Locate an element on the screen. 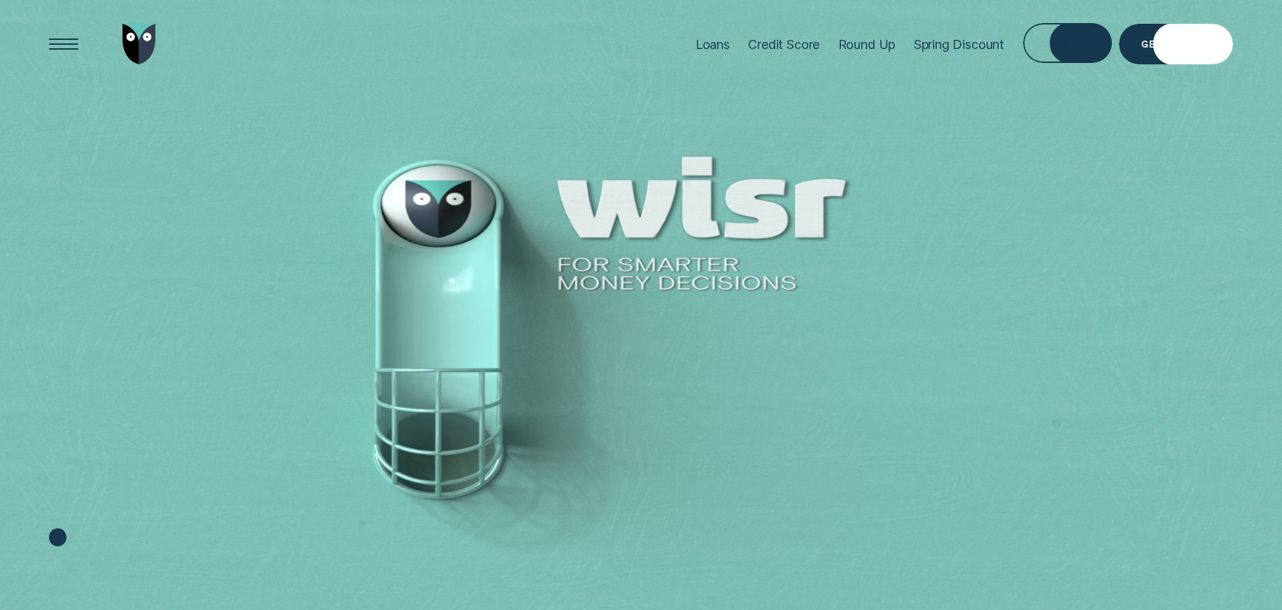 The height and width of the screenshot is (610, 1282). div: Loans is located at coordinates (712, 44).